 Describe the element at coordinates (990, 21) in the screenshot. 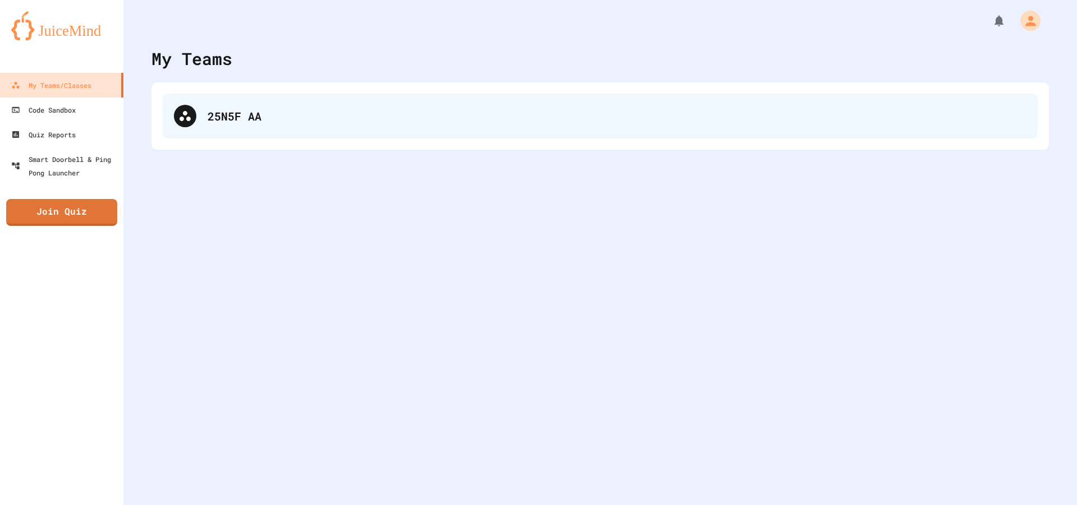

I see `div: My Notifications` at that location.